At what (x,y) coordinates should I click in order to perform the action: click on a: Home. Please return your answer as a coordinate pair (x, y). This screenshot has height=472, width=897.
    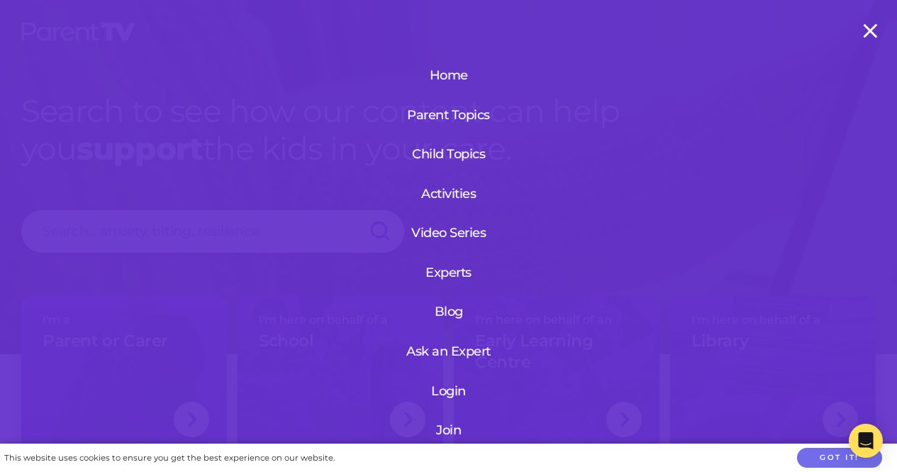
    Looking at the image, I should click on (448, 75).